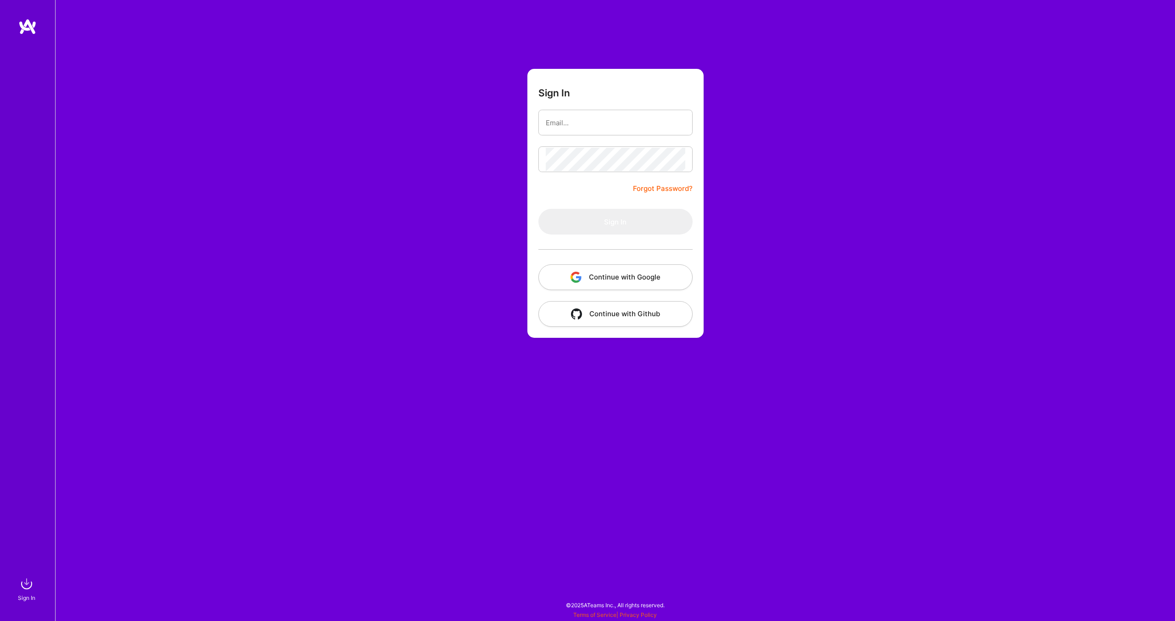  I want to click on div: © 2025 ATeams Inc., All rights reserved., so click(615, 605).